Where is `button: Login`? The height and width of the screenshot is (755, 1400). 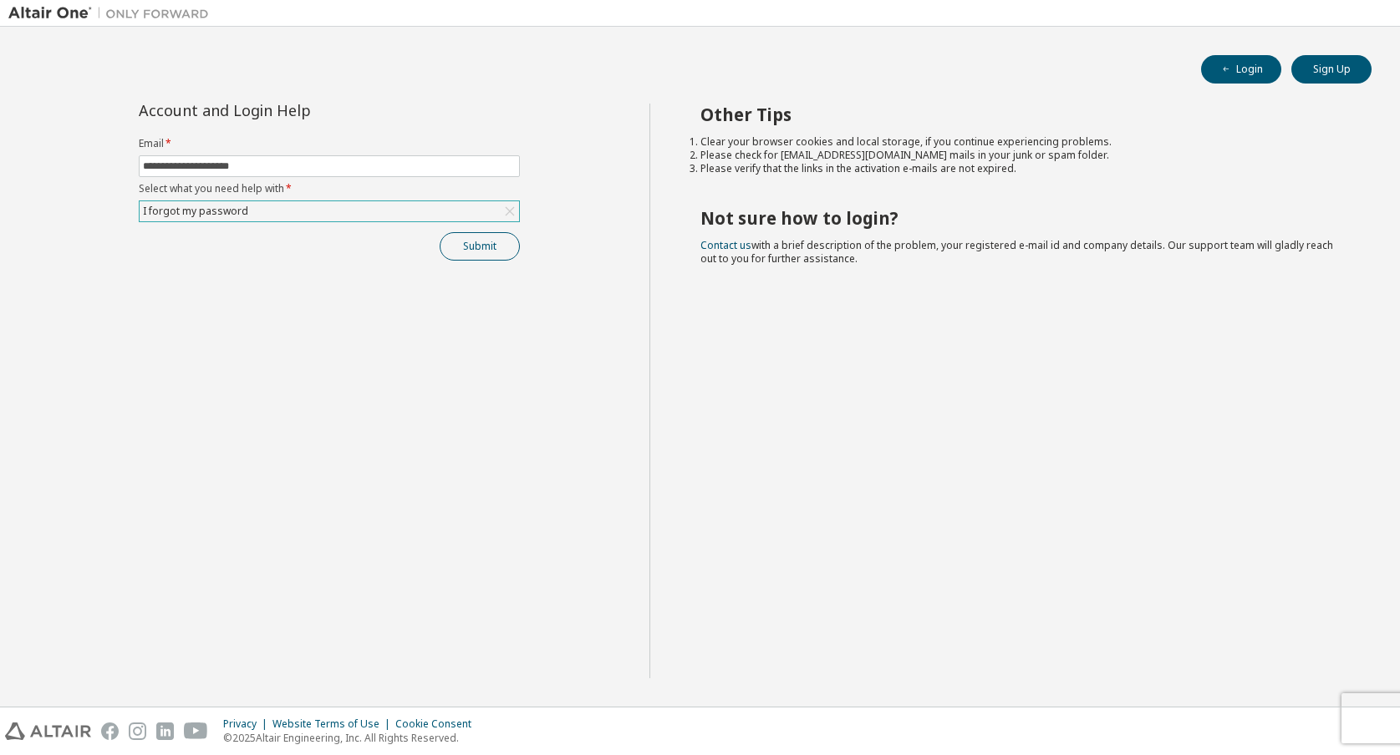 button: Login is located at coordinates (1241, 69).